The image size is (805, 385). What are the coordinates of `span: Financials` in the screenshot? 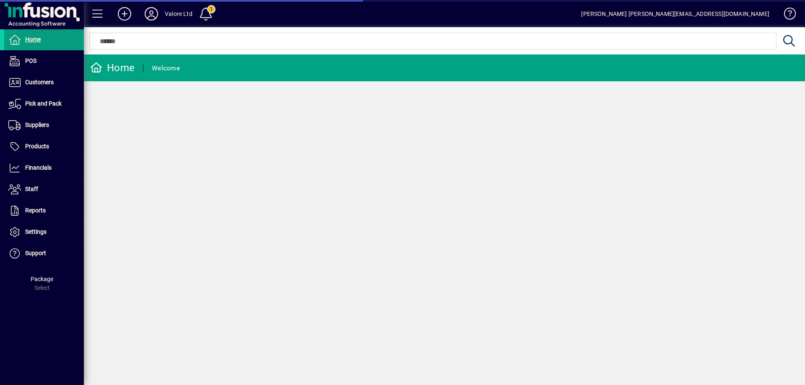 It's located at (38, 168).